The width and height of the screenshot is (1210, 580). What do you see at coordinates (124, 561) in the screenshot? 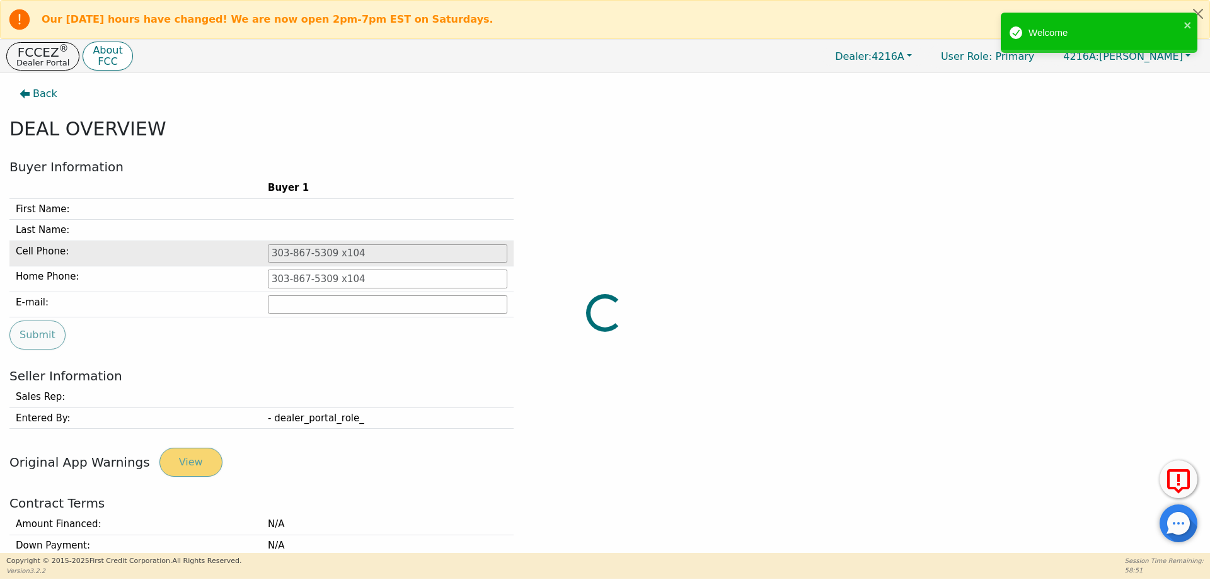
I see `p: Copyright © 2015- 2025 First Credit Corporation.` at bounding box center [124, 561].